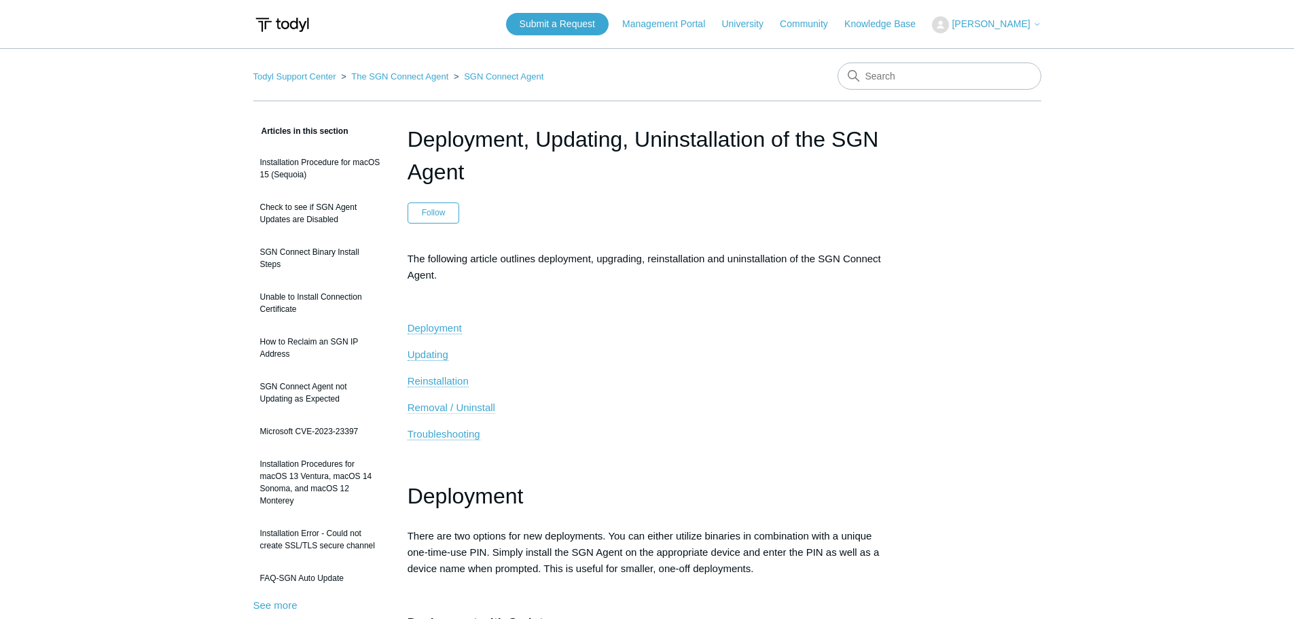  What do you see at coordinates (451, 407) in the screenshot?
I see `a: Removal / Uninstall` at bounding box center [451, 407].